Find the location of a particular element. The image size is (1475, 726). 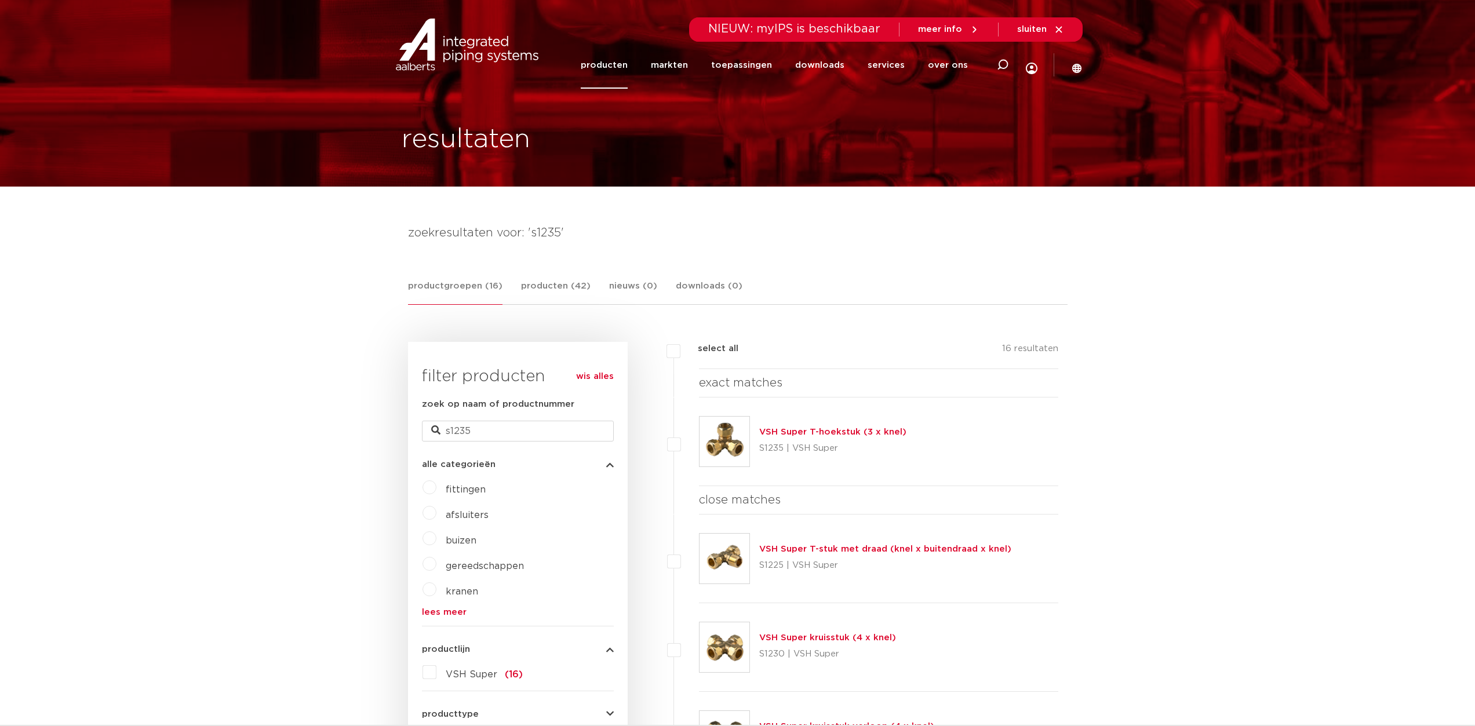

input: zoeken is located at coordinates (518, 431).